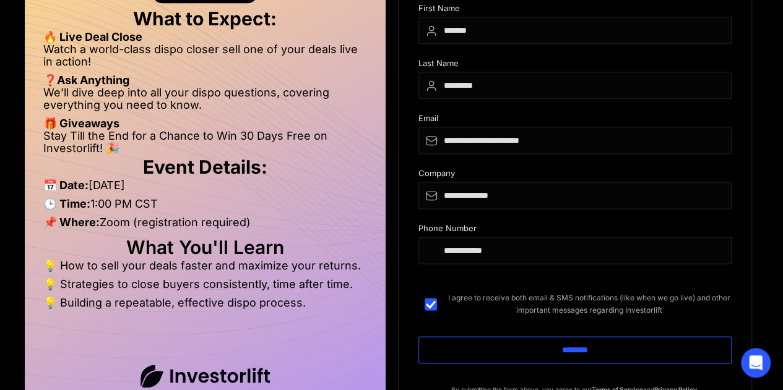  I want to click on h2: What You'll Learn, so click(205, 248).